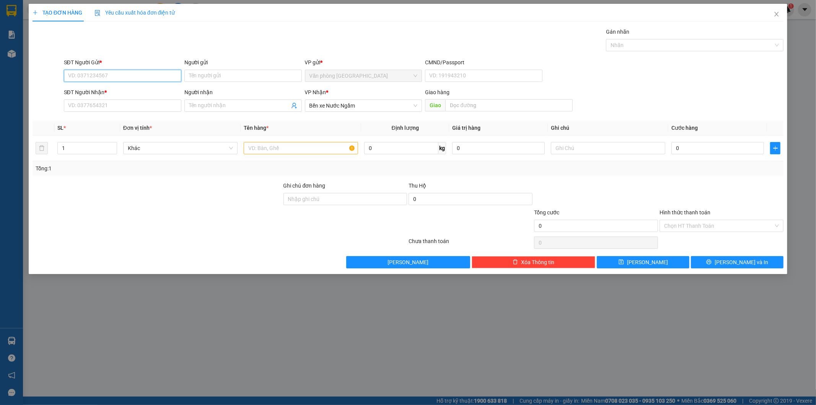 Image resolution: width=816 pixels, height=405 pixels. I want to click on img: icon, so click(98, 13).